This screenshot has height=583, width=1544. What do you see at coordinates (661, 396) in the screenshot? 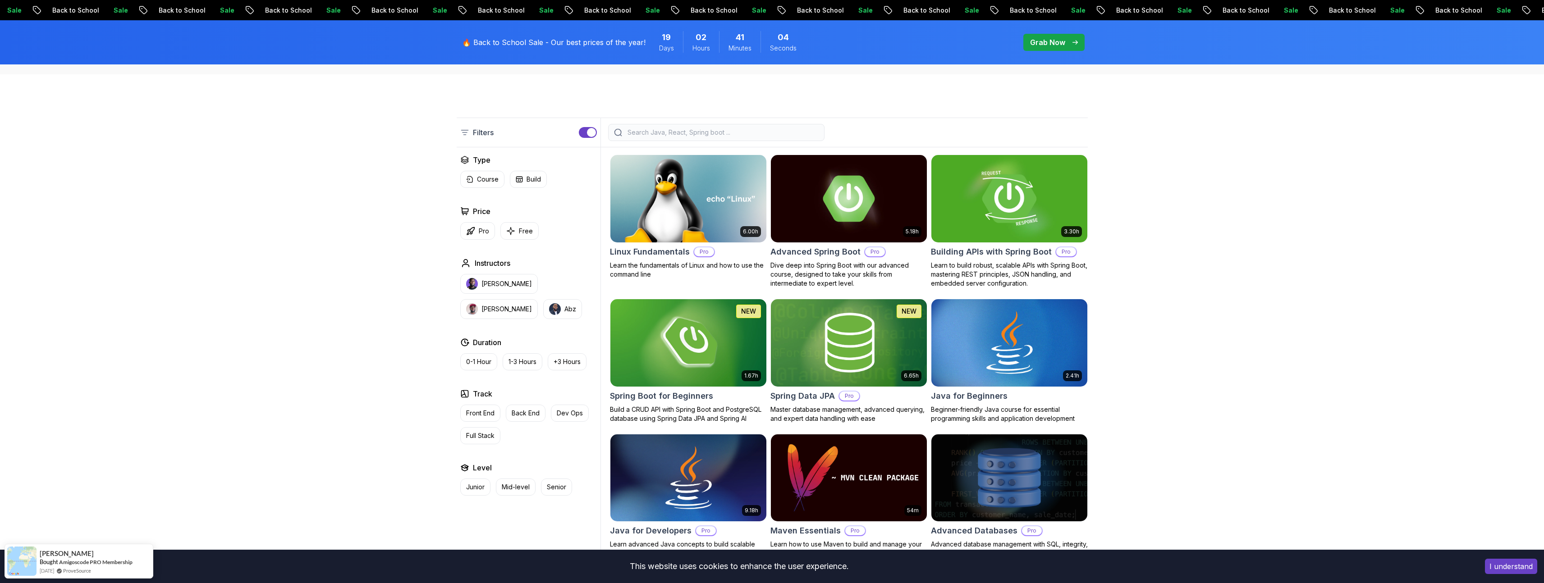
I see `h2: Spring Boot for Beginners` at bounding box center [661, 396].